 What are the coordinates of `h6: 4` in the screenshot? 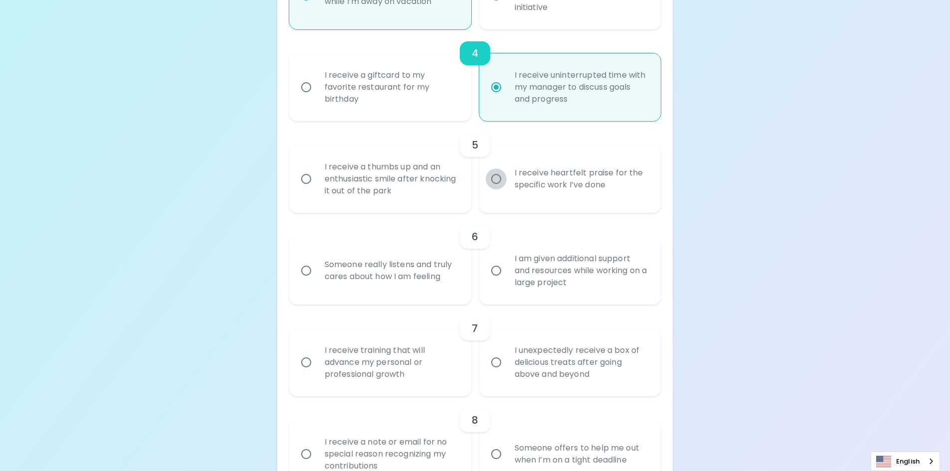 It's located at (475, 53).